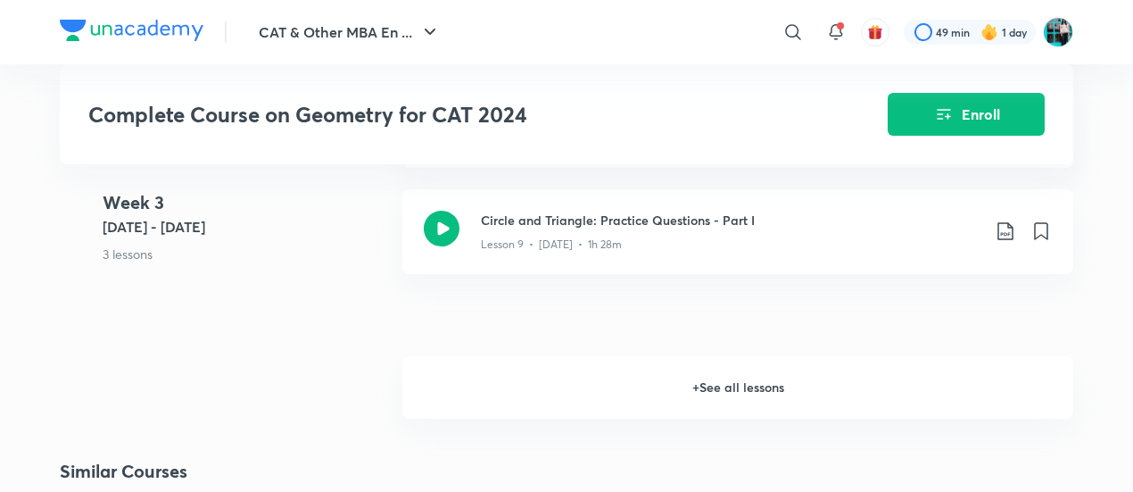 The height and width of the screenshot is (492, 1133). I want to click on h6: + See all lessons, so click(738, 387).